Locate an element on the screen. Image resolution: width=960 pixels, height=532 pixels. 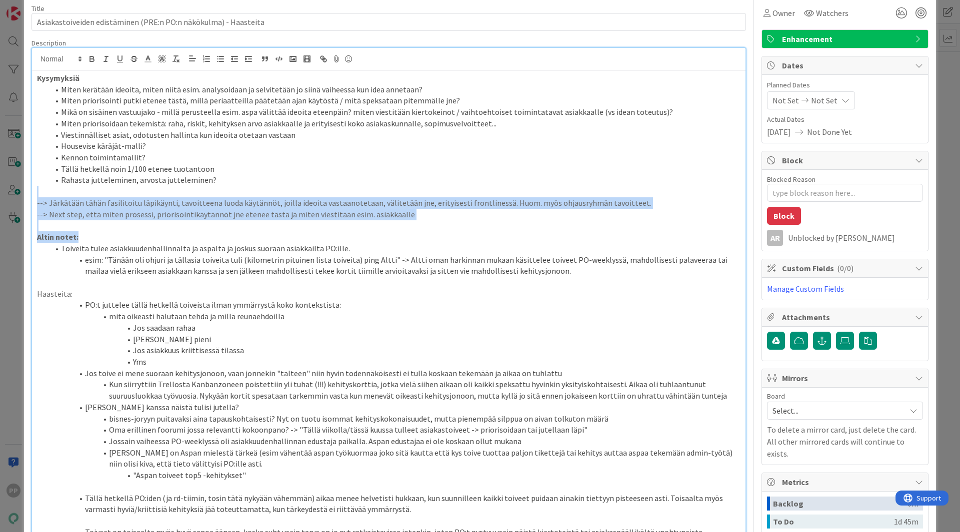
span: Planned Dates is located at coordinates (845, 85).